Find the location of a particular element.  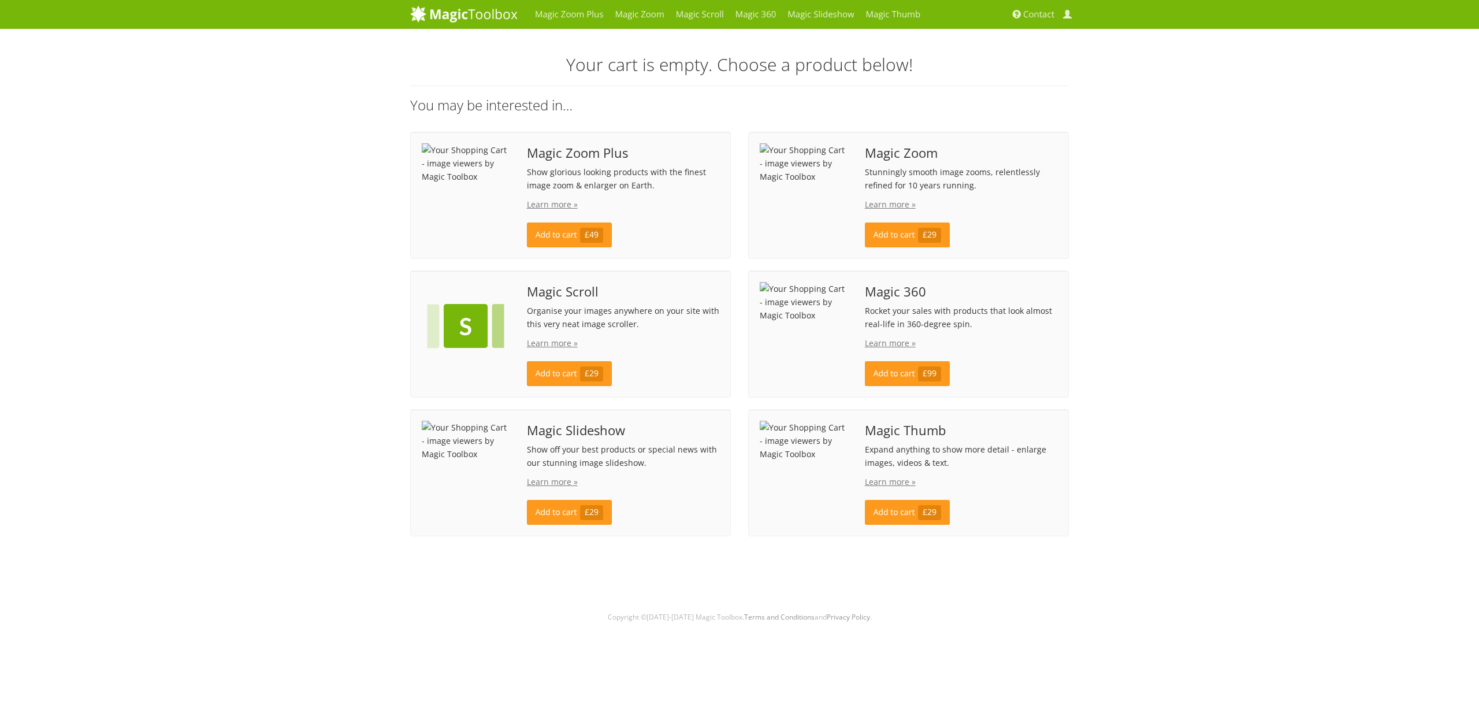

span: Magic Zoom is located at coordinates (961, 153).